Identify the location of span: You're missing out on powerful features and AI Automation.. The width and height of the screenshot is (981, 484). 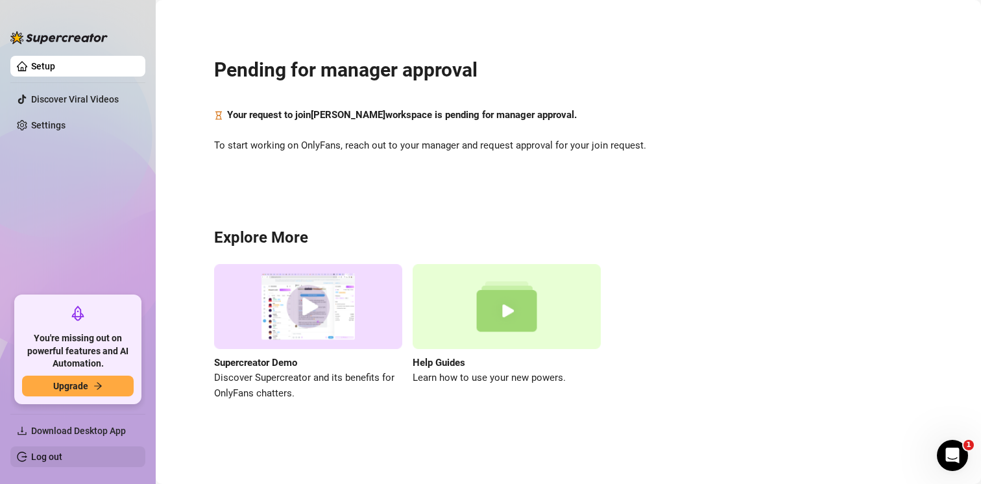
(78, 351).